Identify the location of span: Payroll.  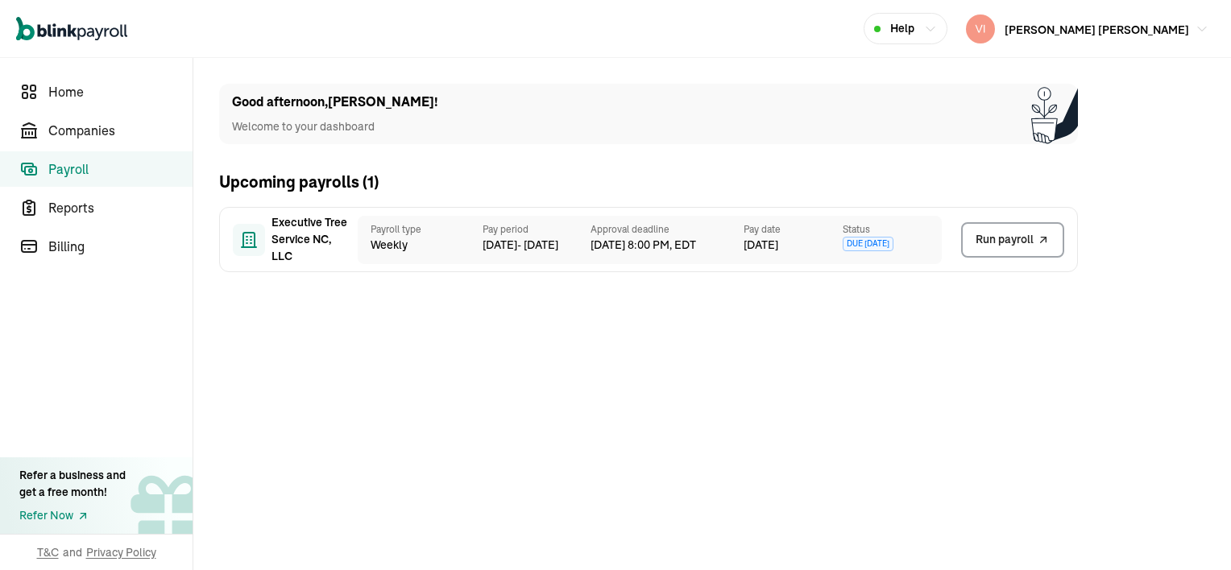
(120, 169).